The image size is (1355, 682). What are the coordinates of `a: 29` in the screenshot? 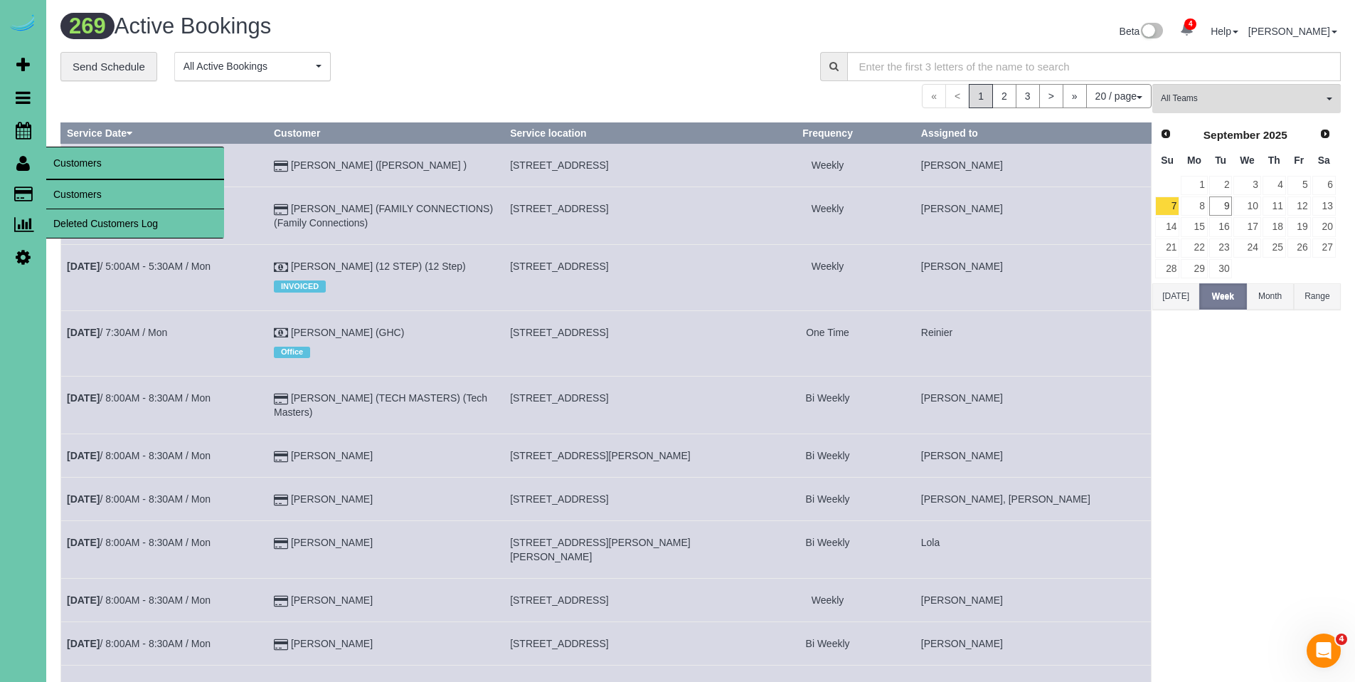 It's located at (1194, 268).